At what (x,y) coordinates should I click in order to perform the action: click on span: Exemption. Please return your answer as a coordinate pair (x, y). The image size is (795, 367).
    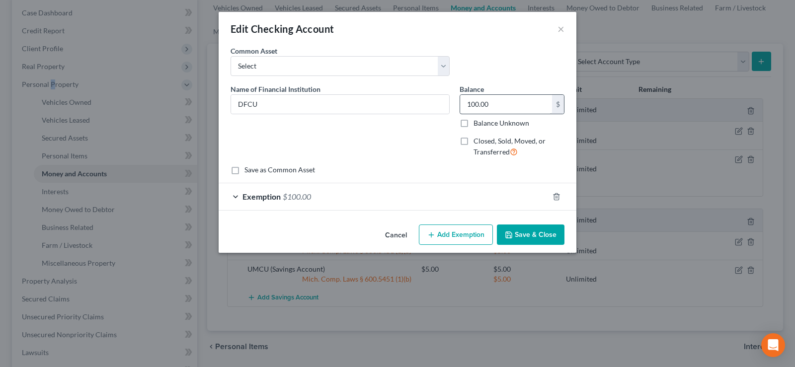
    Looking at the image, I should click on (261, 196).